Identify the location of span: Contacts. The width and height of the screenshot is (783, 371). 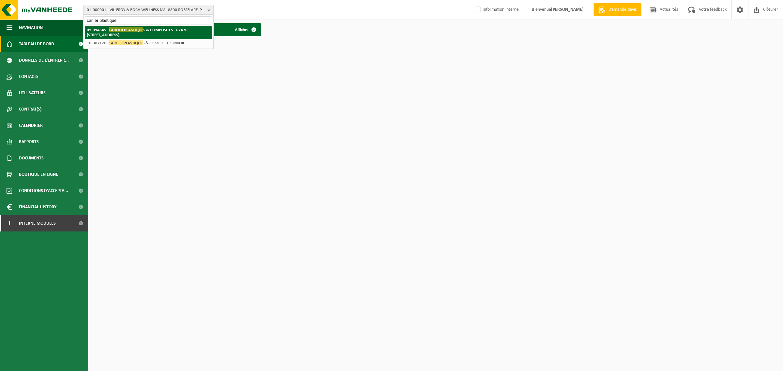
(29, 77).